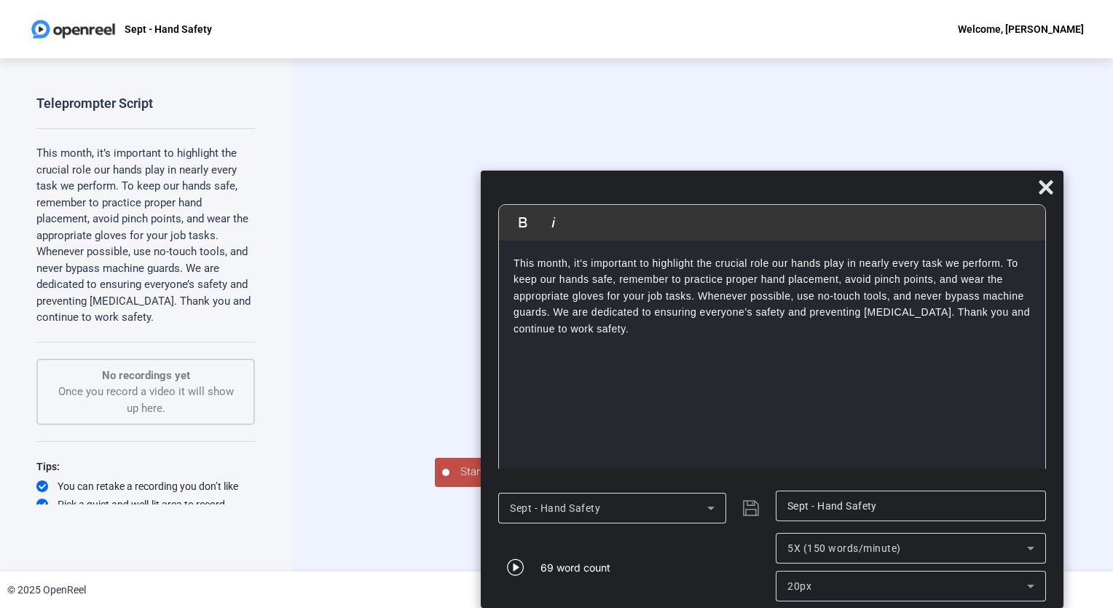 This screenshot has width=1113, height=608. What do you see at coordinates (168, 29) in the screenshot?
I see `p: Sept - Hand Safety` at bounding box center [168, 29].